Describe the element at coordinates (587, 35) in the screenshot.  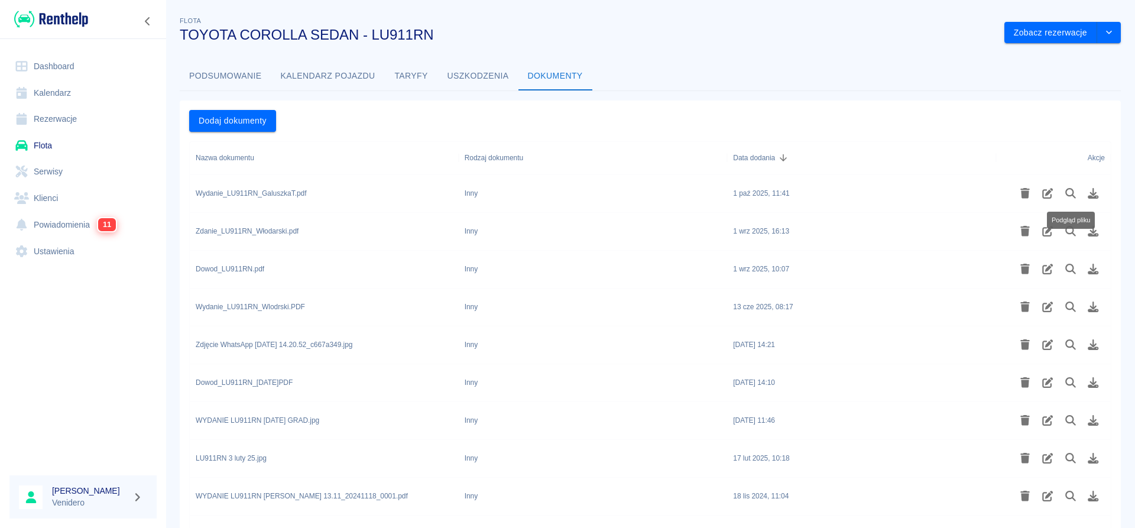
I see `h3: TOYOTA COROLLA SEDAN - LU911RN` at that location.